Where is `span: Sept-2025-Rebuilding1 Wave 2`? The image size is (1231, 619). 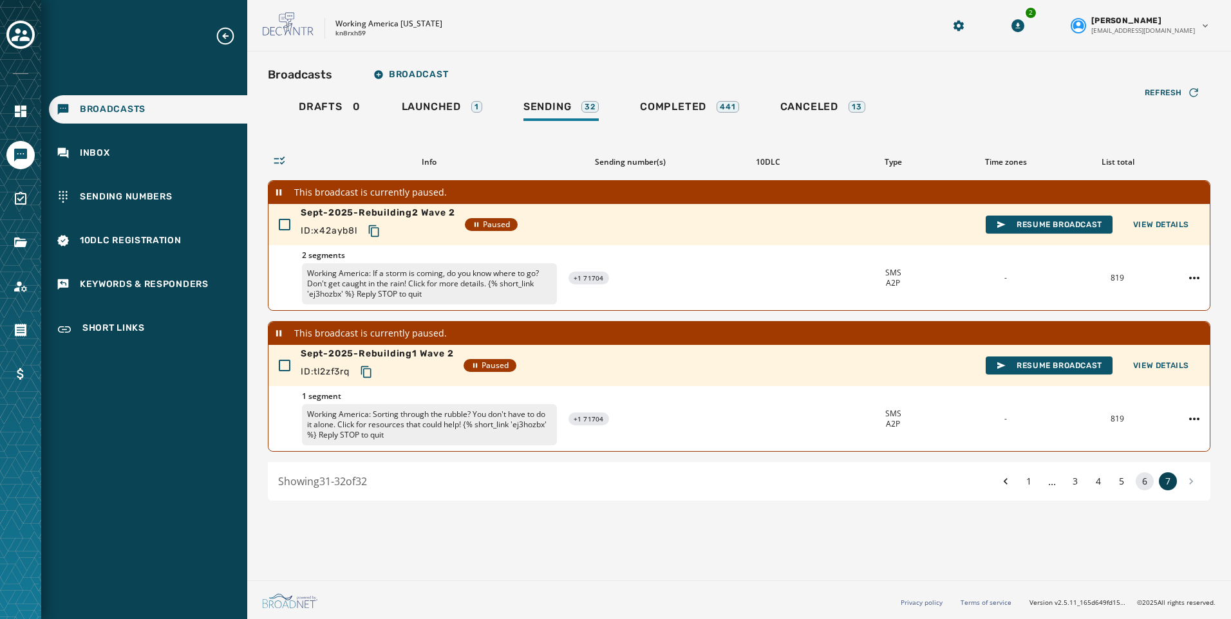
span: Sept-2025-Rebuilding1 Wave 2 is located at coordinates (377, 354).